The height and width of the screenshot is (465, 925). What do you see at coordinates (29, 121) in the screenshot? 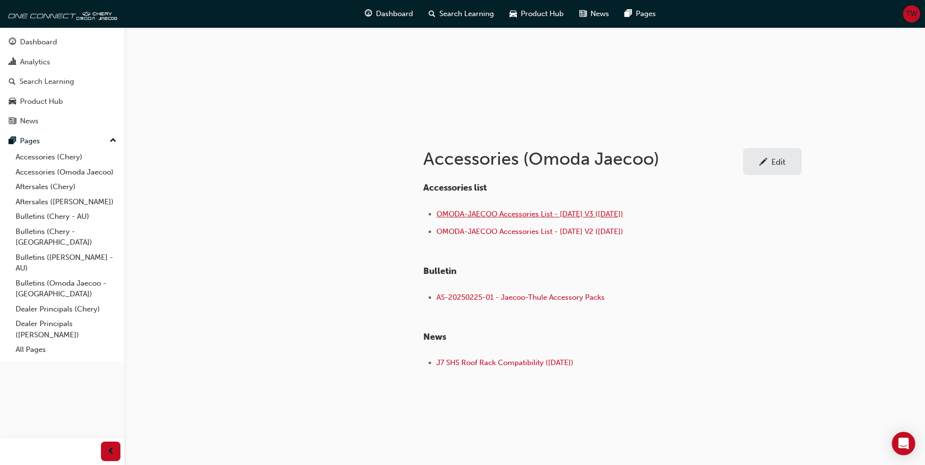
I see `div: News` at bounding box center [29, 121].